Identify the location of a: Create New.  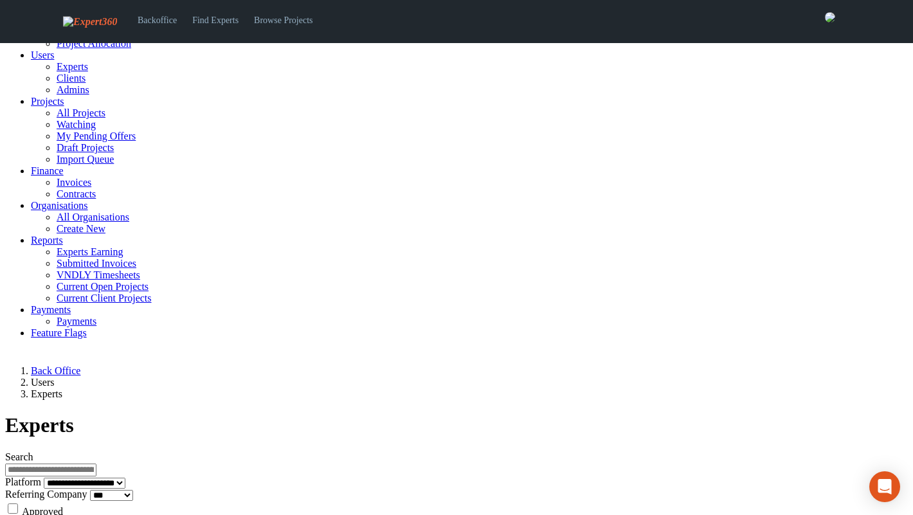
(81, 228).